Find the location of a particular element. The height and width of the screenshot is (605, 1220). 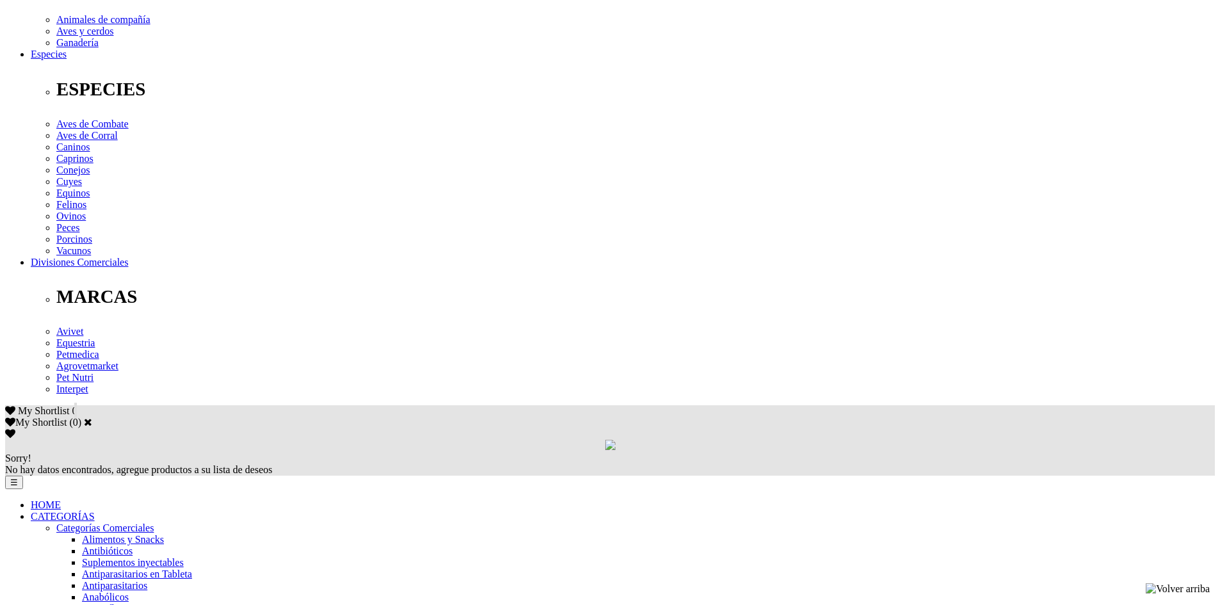

p: MARCAS is located at coordinates (635, 297).